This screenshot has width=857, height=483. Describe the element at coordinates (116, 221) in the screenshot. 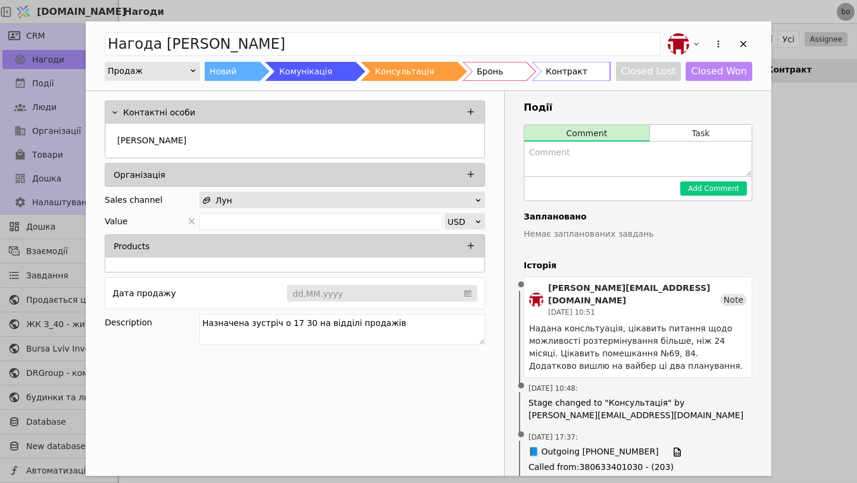

I see `span: Value` at that location.